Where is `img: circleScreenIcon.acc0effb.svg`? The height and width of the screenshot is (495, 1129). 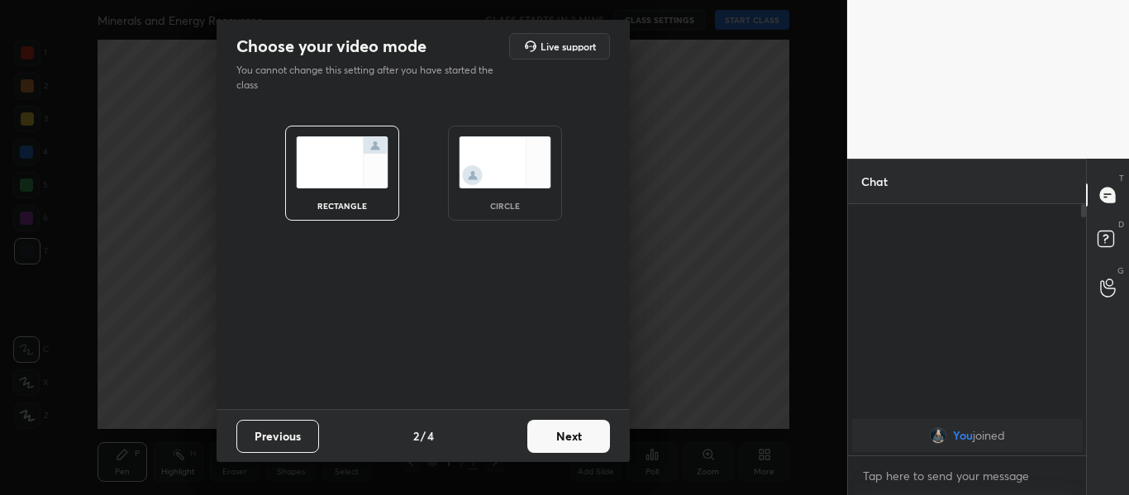 img: circleScreenIcon.acc0effb.svg is located at coordinates (505, 162).